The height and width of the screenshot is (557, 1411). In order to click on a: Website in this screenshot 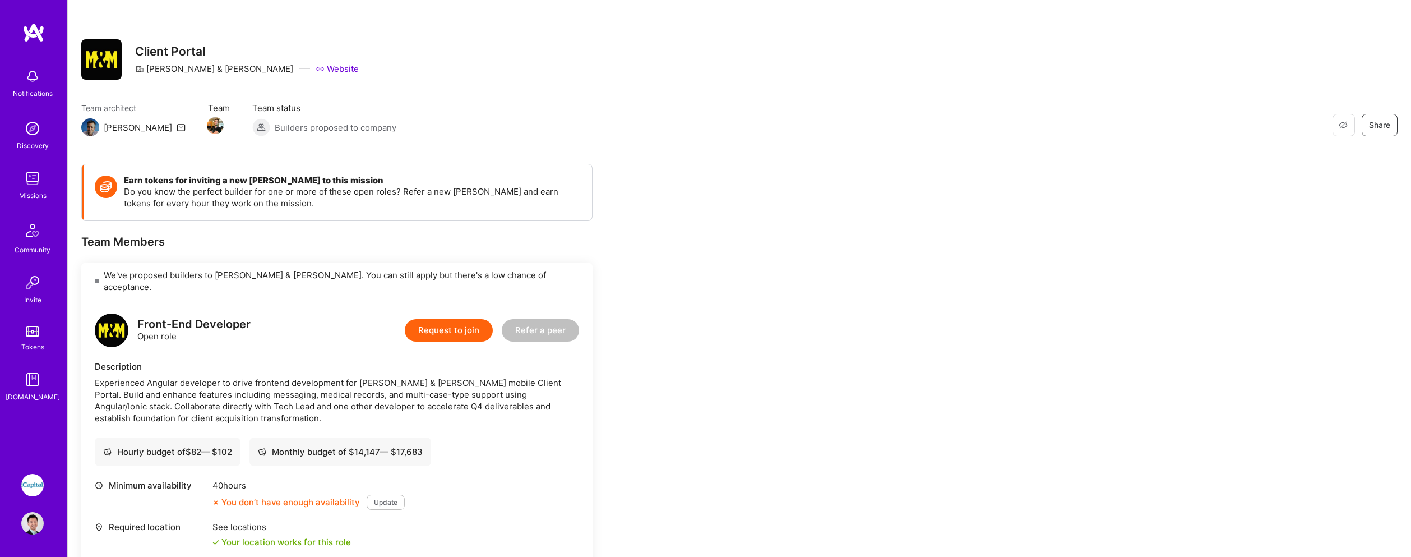, I will do `click(337, 68)`.